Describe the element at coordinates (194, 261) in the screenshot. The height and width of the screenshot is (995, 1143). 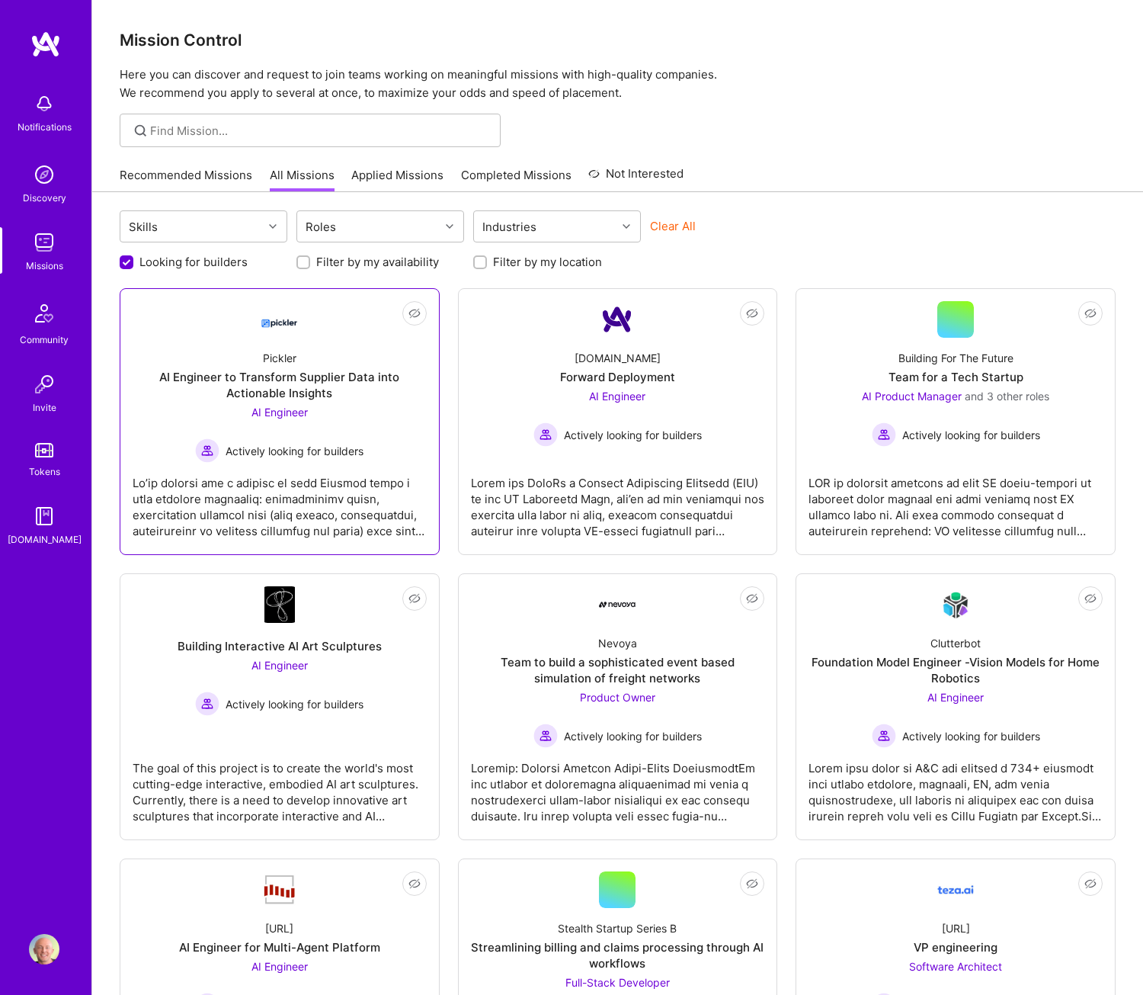
I see `label: Looking for builders` at that location.